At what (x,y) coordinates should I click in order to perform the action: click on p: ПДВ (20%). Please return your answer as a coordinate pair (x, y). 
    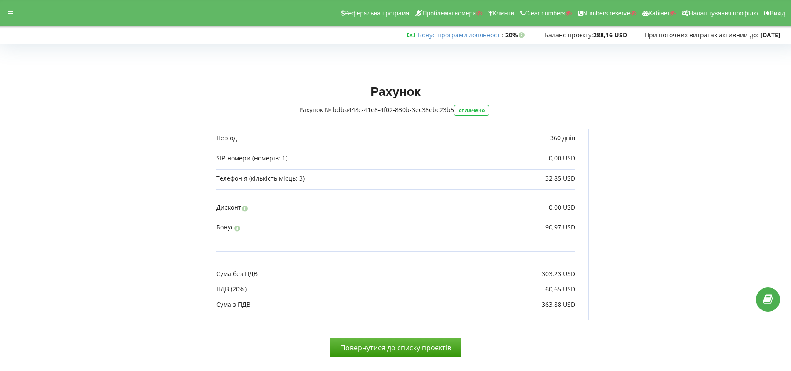
    Looking at the image, I should click on (231, 289).